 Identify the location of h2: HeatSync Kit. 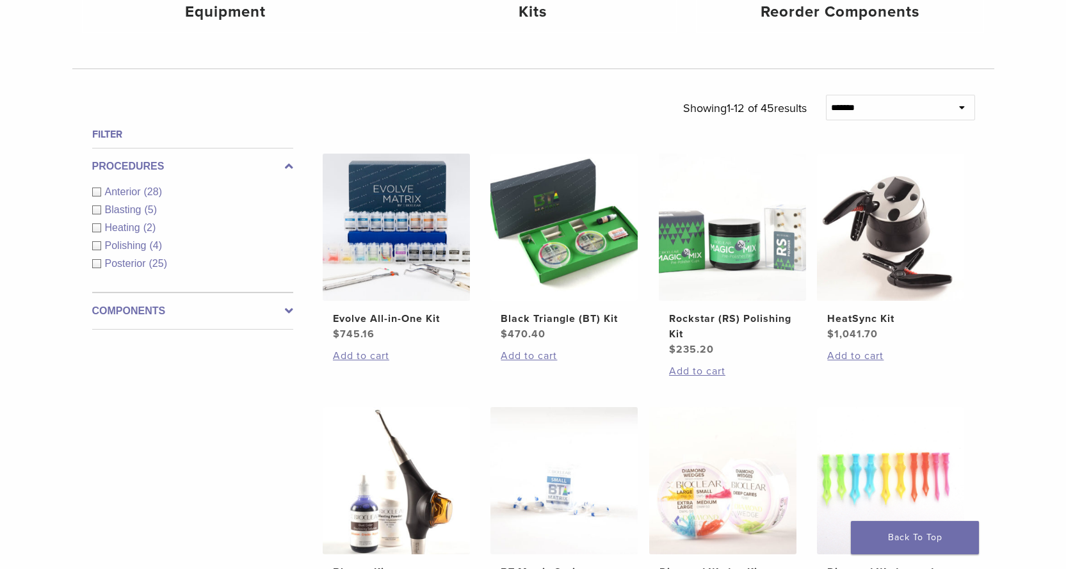
(890, 319).